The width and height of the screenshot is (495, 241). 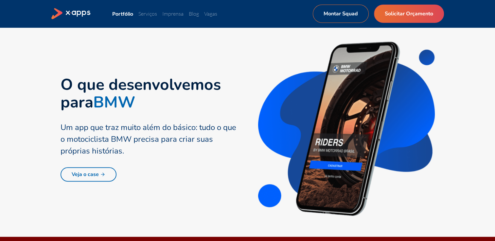 I want to click on a: Montar Squad, so click(x=340, y=14).